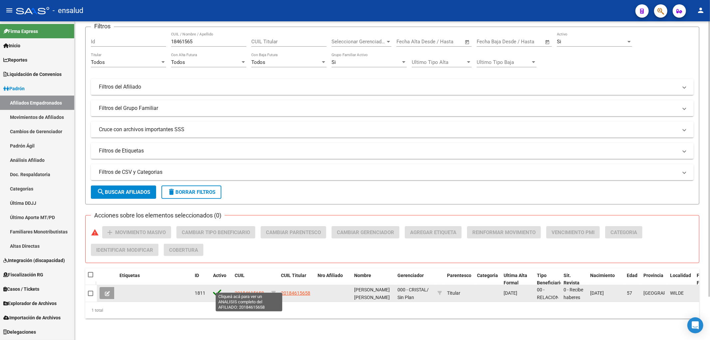 This screenshot has height=340, width=710. I want to click on button: Cobertura, so click(183, 250).